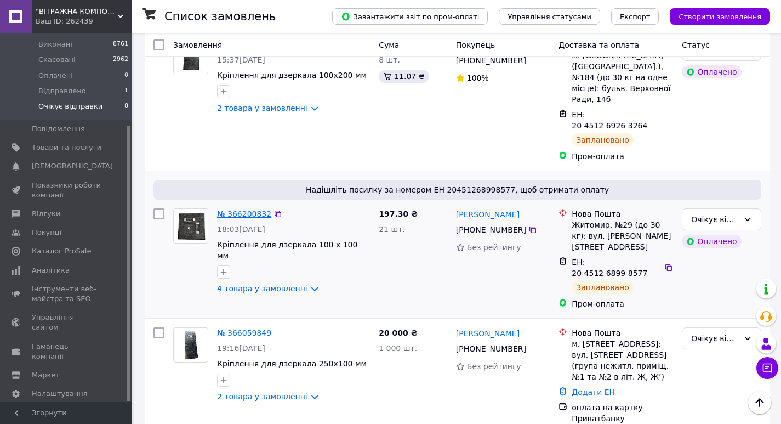  What do you see at coordinates (403, 76) in the screenshot?
I see `div: 11.07 ₴` at bounding box center [403, 76].